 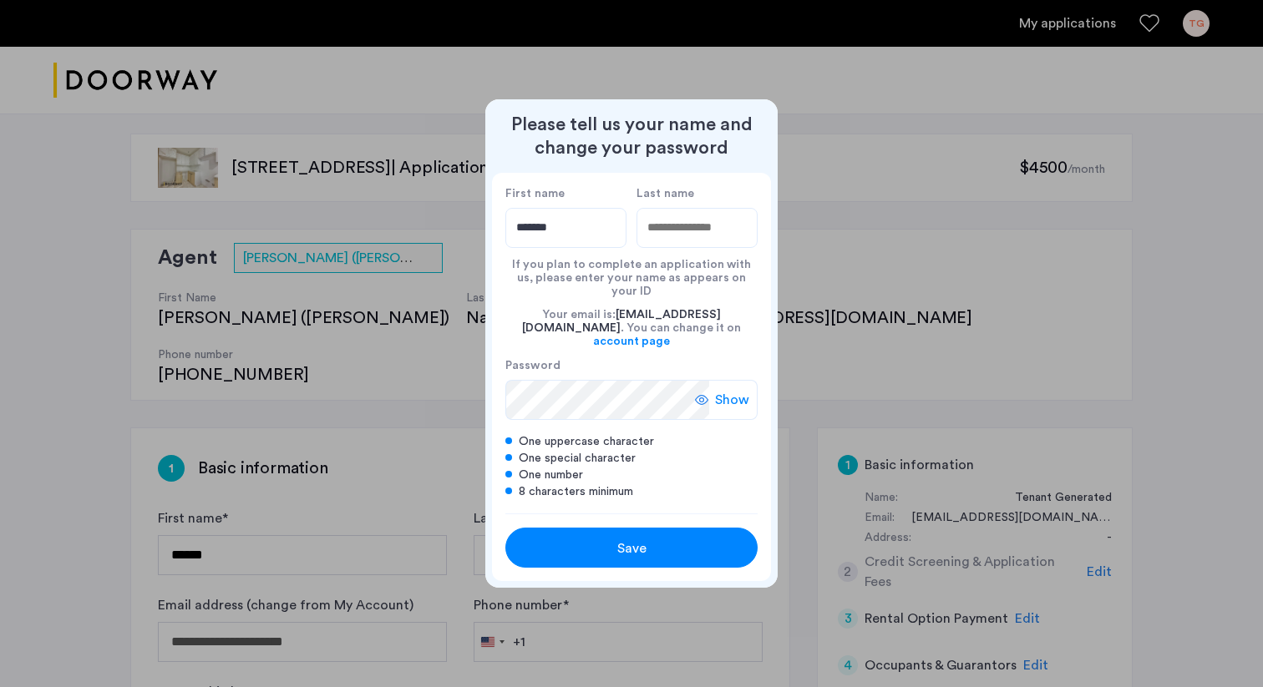 I want to click on div: One uppercase character, so click(x=631, y=442).